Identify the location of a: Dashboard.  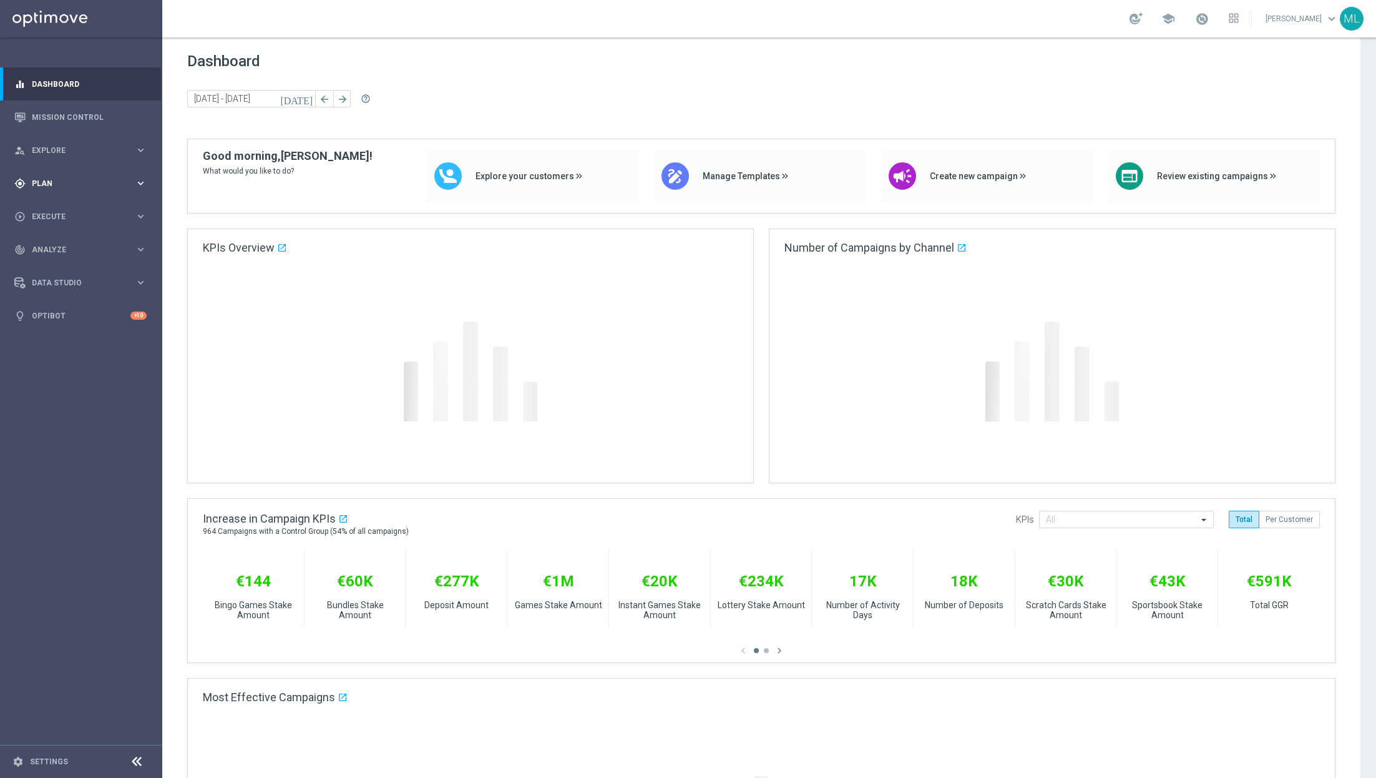
(89, 84).